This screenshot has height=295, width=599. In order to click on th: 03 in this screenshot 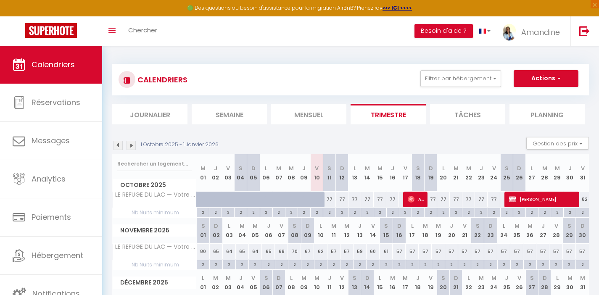, I will do `click(229, 230)`.